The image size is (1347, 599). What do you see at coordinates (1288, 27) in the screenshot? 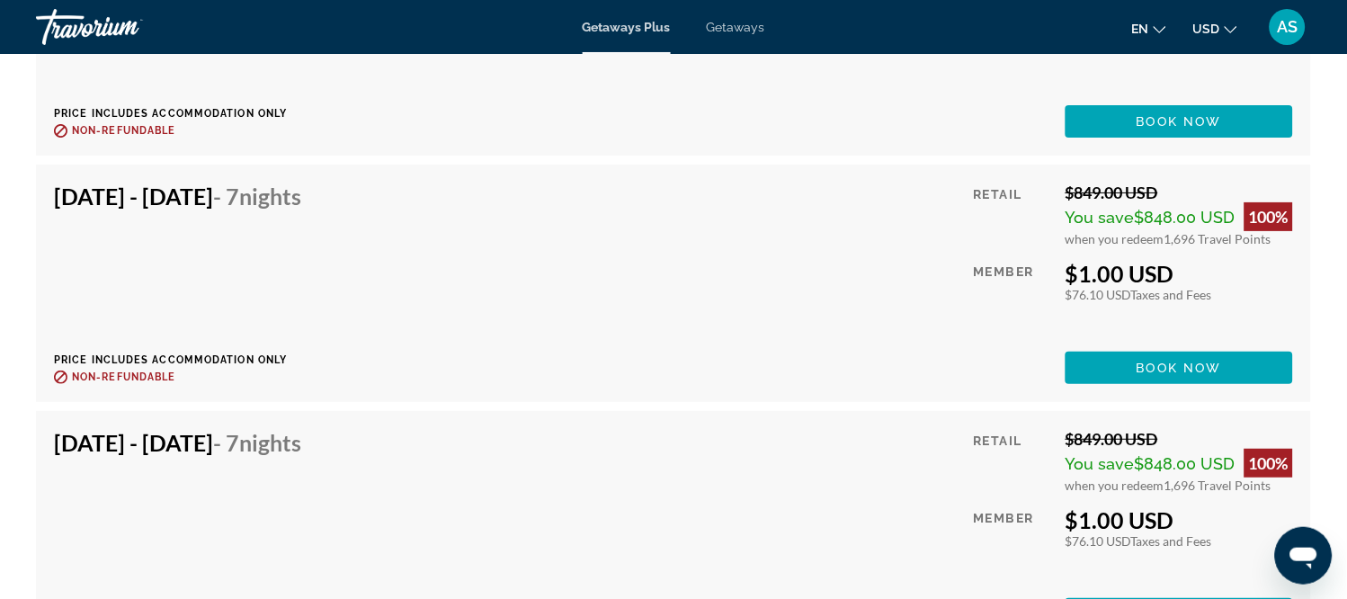
I see `button: User Menu` at bounding box center [1288, 27].